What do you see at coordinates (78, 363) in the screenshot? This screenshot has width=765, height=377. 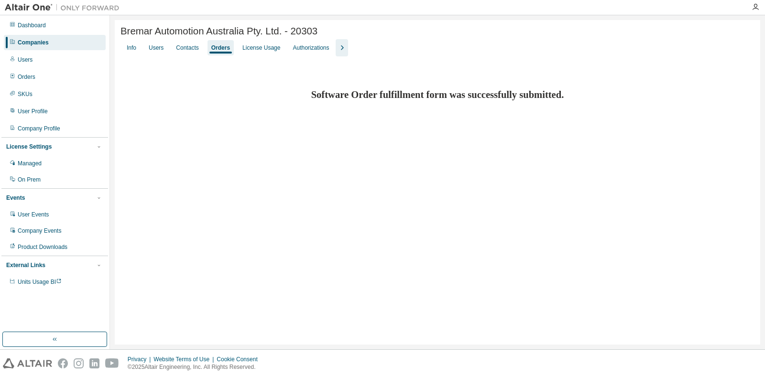 I see `img: instagram.svg` at bounding box center [78, 363].